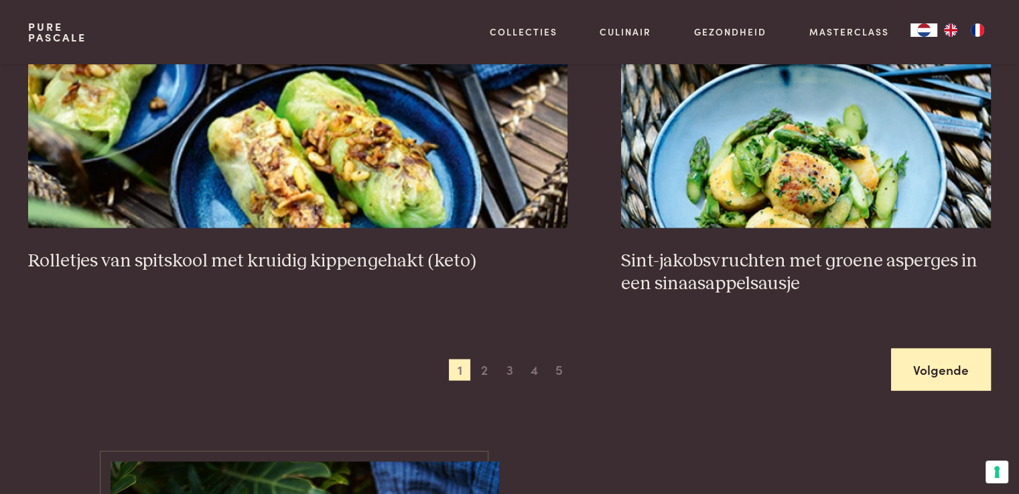  I want to click on span: 2, so click(484, 370).